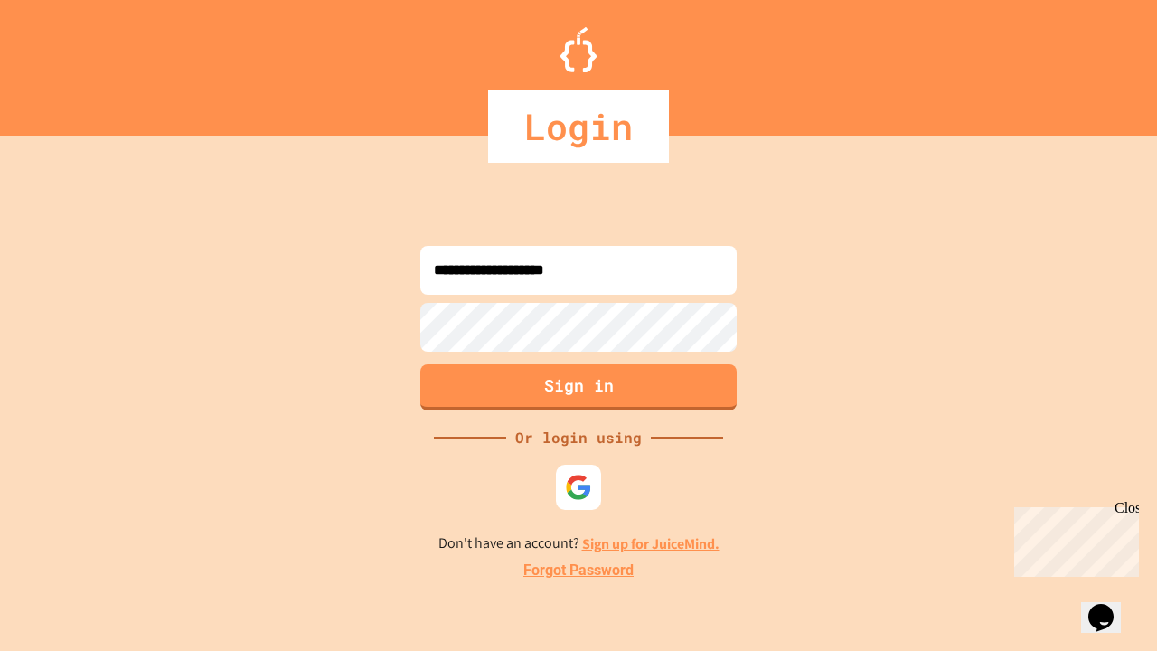  What do you see at coordinates (66, 61) in the screenshot?
I see `div: Chat with us now!Close` at bounding box center [66, 61].